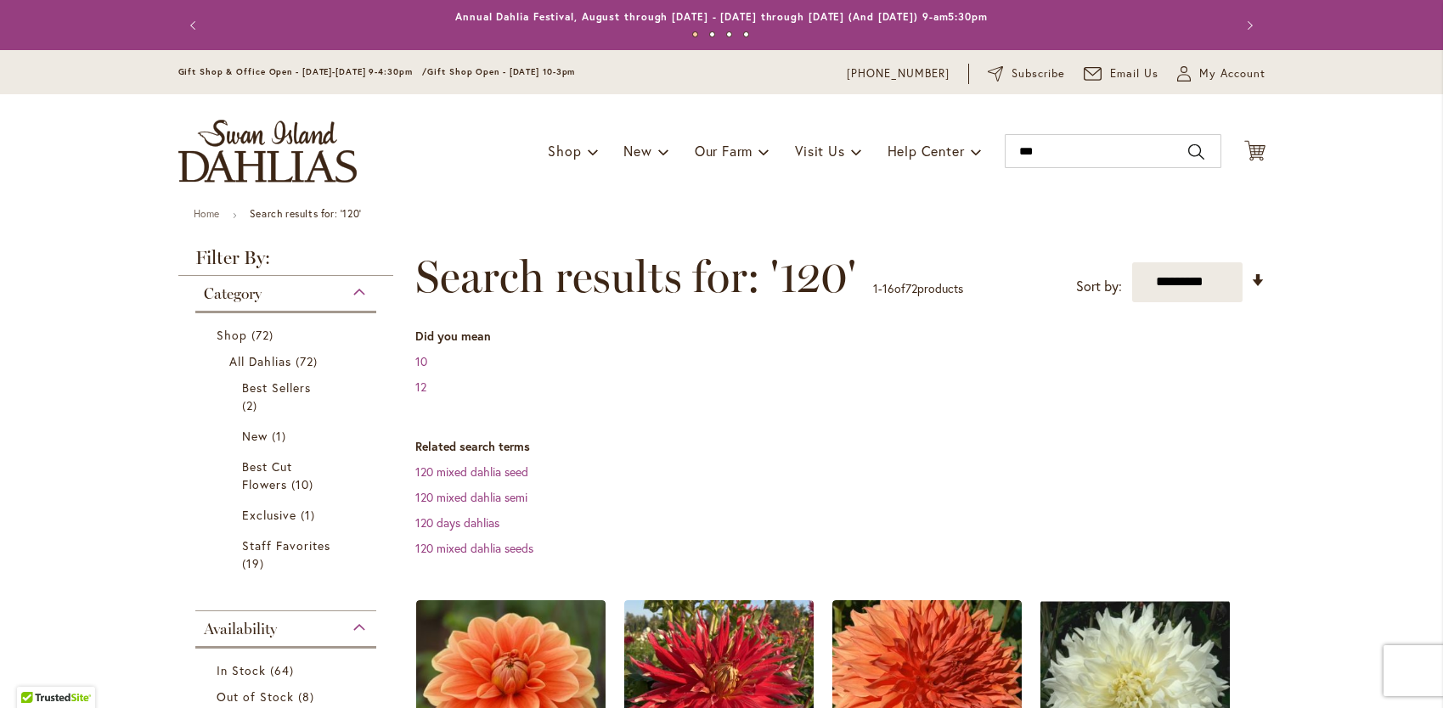 The width and height of the screenshot is (1443, 708). I want to click on a: 12, so click(420, 386).